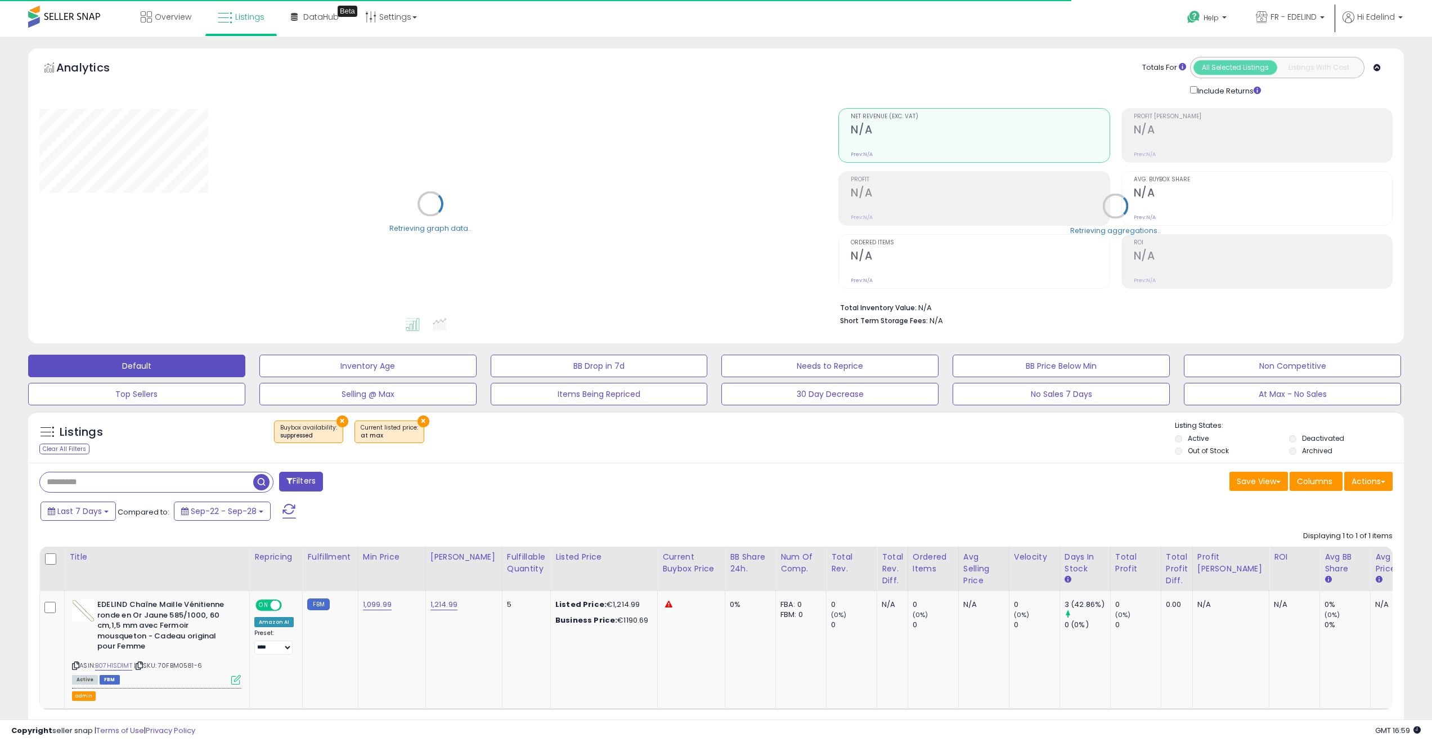  Describe the element at coordinates (1087, 604) in the screenshot. I see `div: 3 (42.86%)` at that location.